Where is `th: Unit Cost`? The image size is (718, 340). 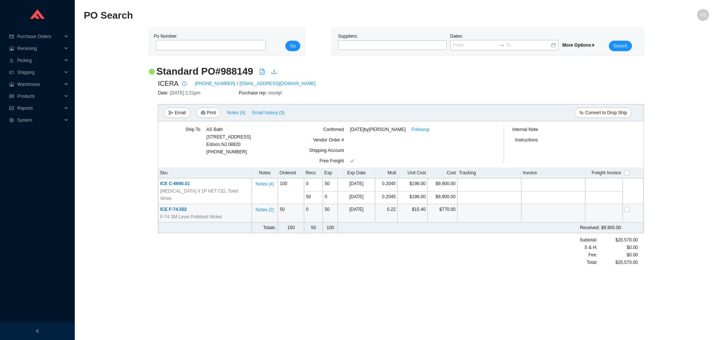 th: Unit Cost is located at coordinates (412, 173).